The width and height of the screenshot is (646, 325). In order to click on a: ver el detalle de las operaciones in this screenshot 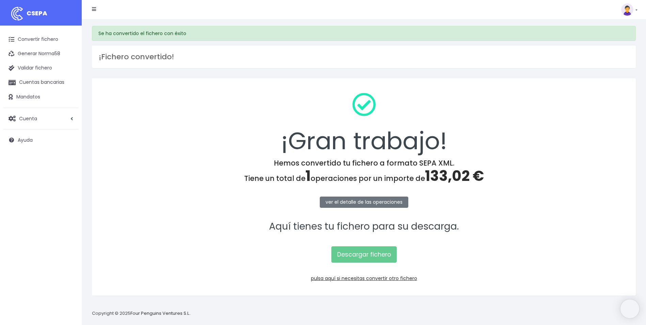, I will do `click(364, 202)`.